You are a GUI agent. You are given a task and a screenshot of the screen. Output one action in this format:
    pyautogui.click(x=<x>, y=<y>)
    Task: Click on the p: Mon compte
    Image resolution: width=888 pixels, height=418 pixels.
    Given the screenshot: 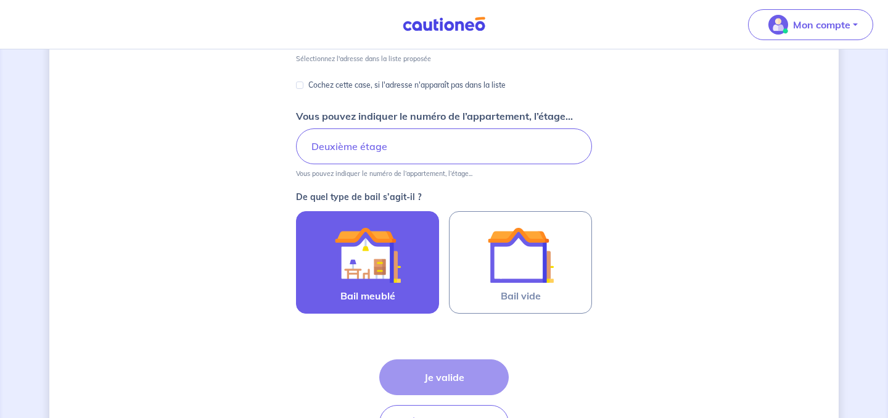 What is the action you would take?
    pyautogui.click(x=822, y=25)
    